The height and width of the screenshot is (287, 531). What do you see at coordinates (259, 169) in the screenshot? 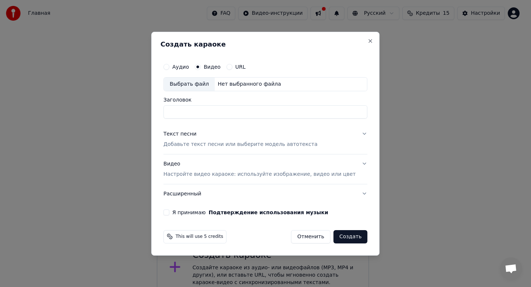
I see `div: Видео` at bounding box center [259, 169].